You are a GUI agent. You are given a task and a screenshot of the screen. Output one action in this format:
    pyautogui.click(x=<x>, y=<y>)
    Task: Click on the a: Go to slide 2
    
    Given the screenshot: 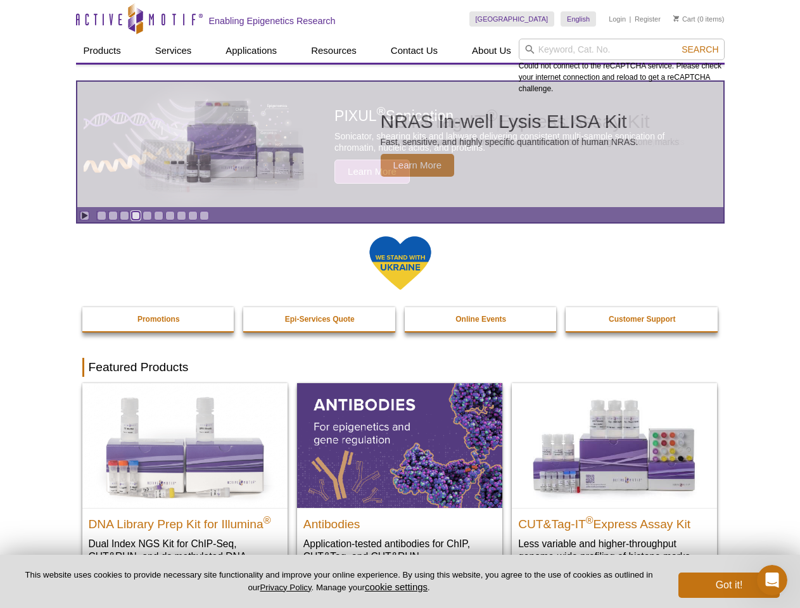 What is the action you would take?
    pyautogui.click(x=113, y=215)
    